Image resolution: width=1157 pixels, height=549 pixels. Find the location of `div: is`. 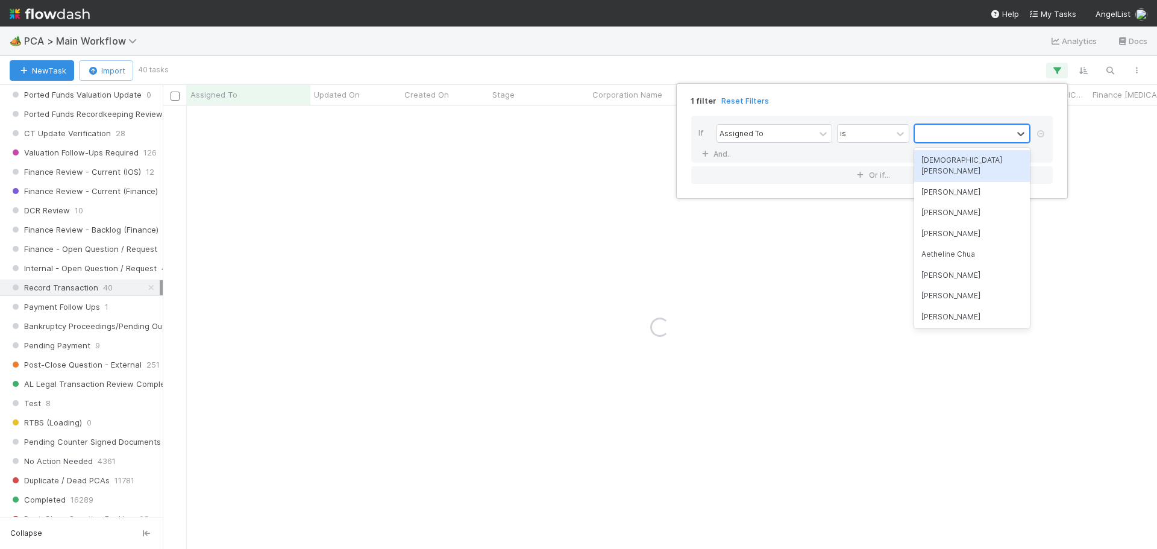

div: is is located at coordinates (843, 133).